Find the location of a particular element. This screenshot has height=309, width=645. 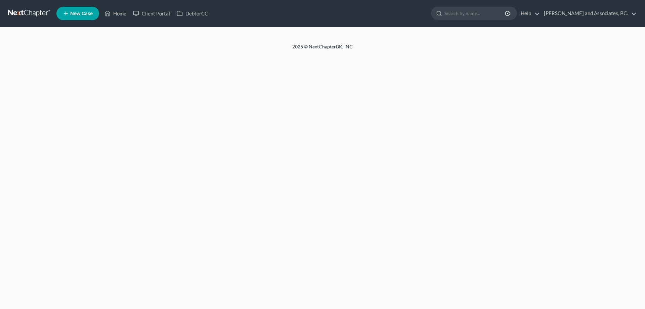

input: Search by name... is located at coordinates (475, 13).